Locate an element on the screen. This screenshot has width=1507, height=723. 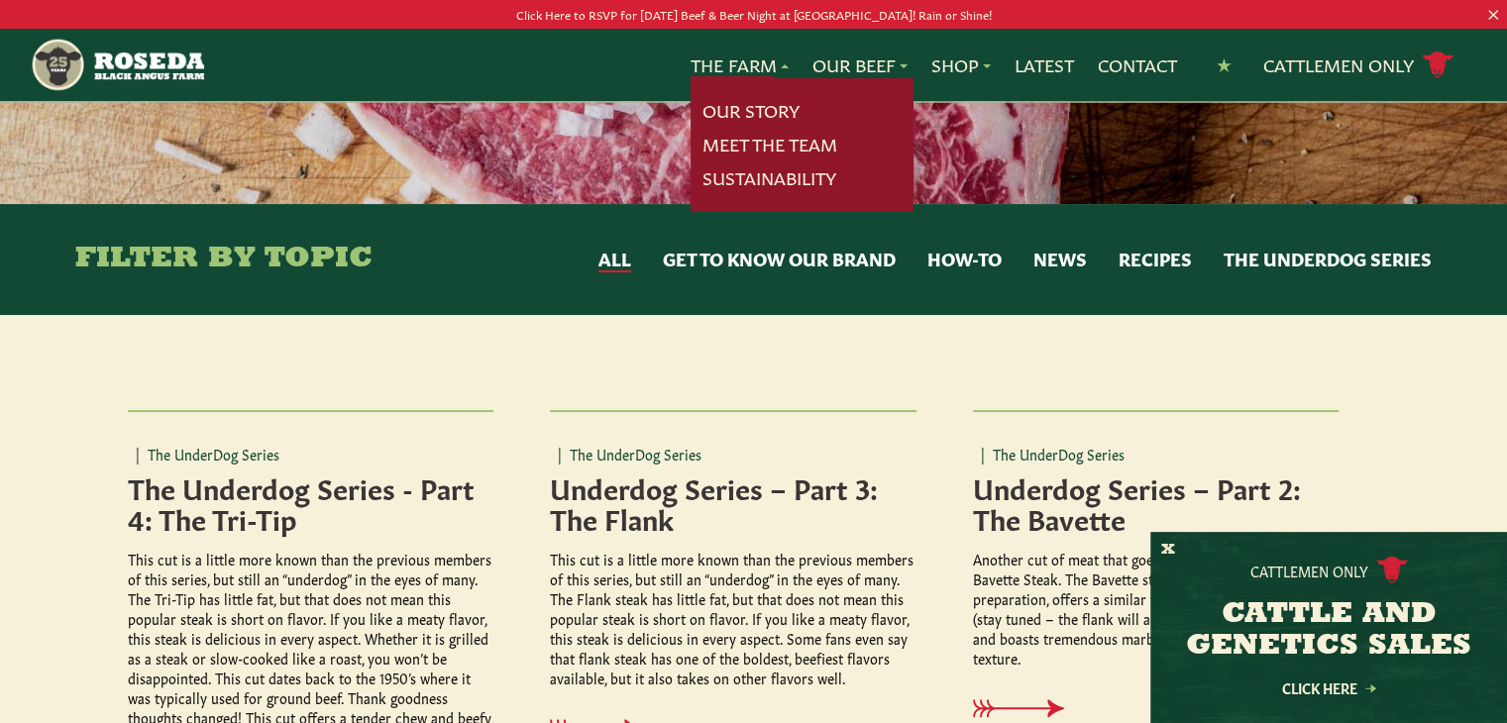
nav: Main Navigation is located at coordinates (753, 64).